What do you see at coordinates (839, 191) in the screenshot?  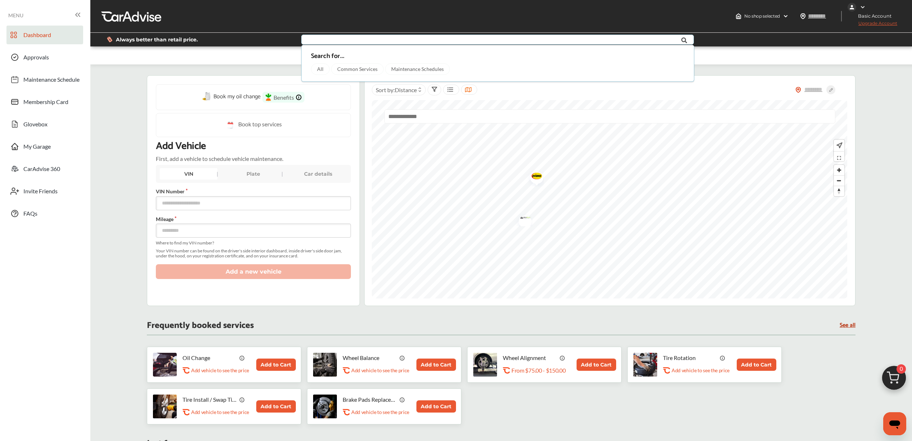 I see `span: Reset bearing to north` at bounding box center [839, 191].